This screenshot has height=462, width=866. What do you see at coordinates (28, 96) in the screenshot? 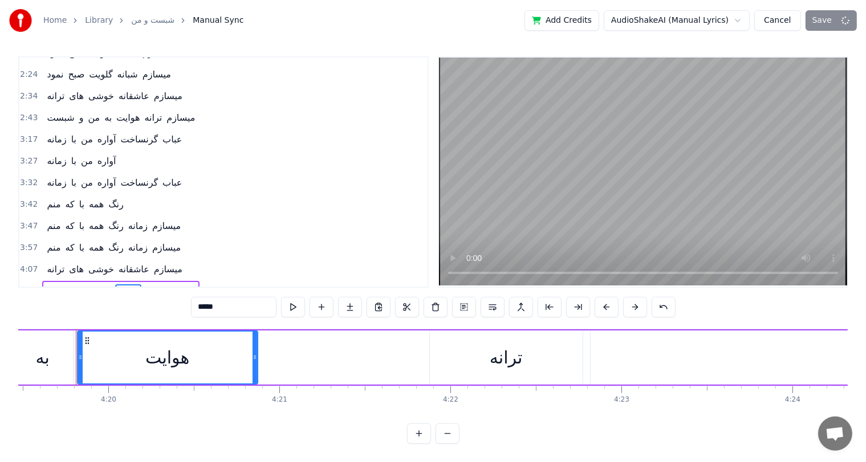
I see `span: 2:34` at bounding box center [28, 96].